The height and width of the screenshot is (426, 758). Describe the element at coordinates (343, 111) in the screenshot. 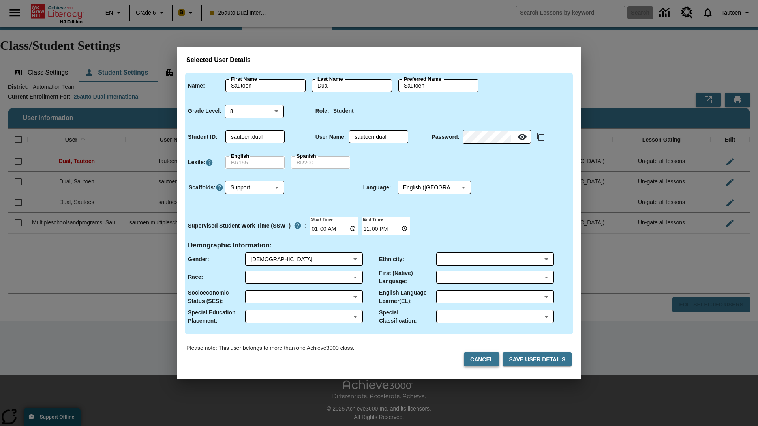

I see `p: Student` at that location.